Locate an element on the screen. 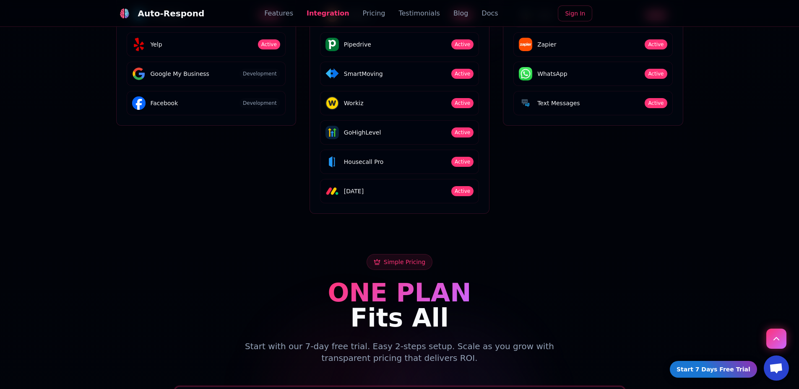  a: Auto-Respond LogoAuto-Respond is located at coordinates (160, 13).